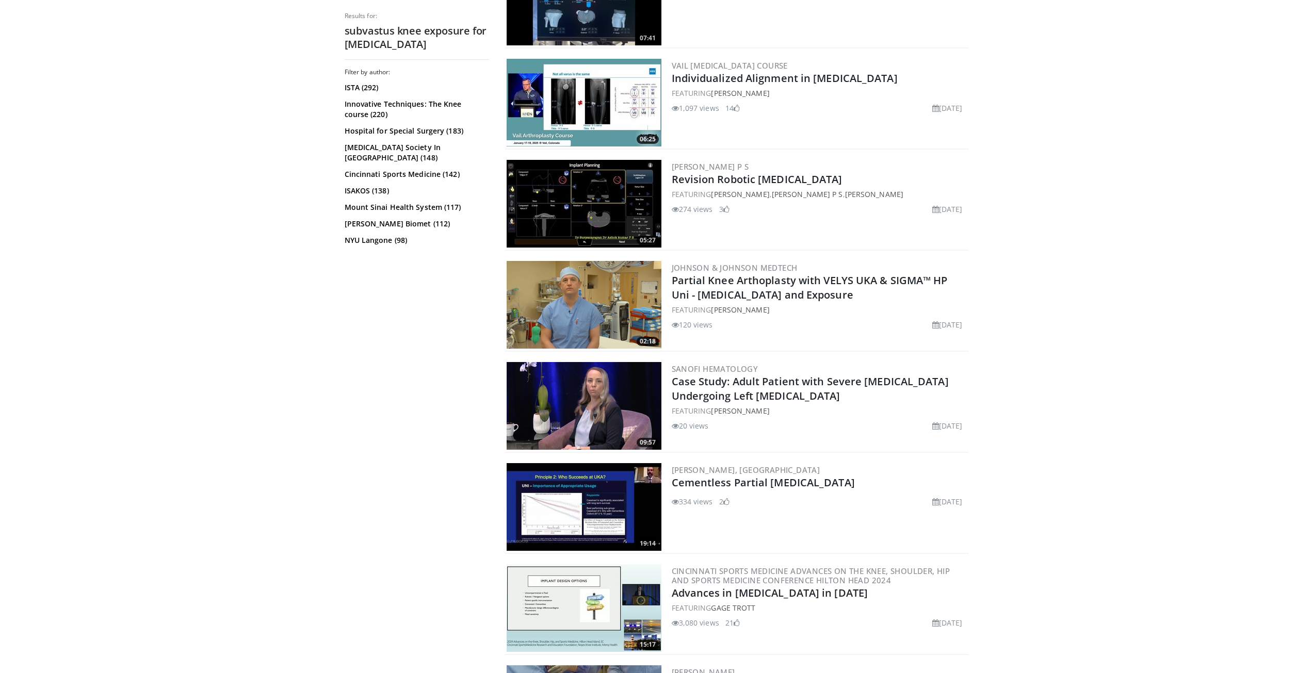 The image size is (1313, 673). What do you see at coordinates (733, 623) in the screenshot?
I see `li: 21` at bounding box center [733, 623].